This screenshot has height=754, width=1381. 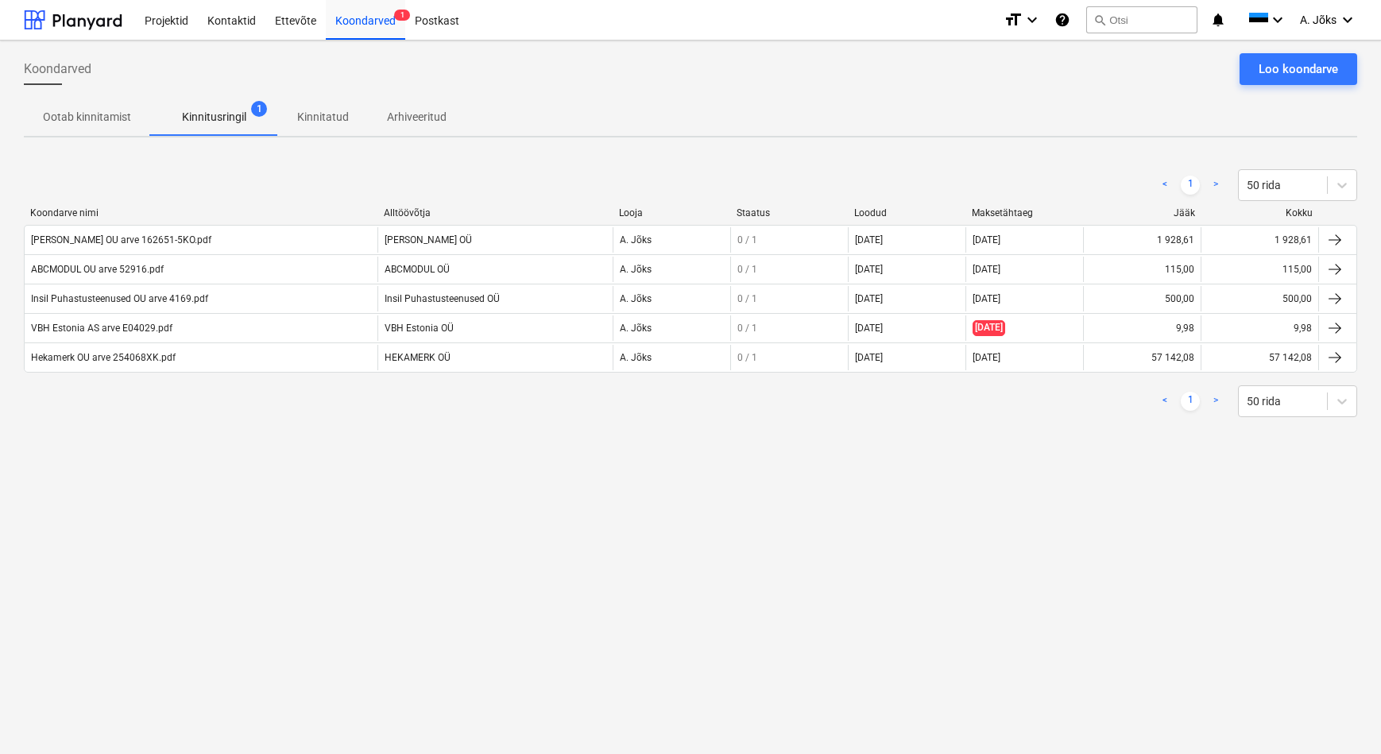 I want to click on i: Abikeskus, so click(x=1062, y=20).